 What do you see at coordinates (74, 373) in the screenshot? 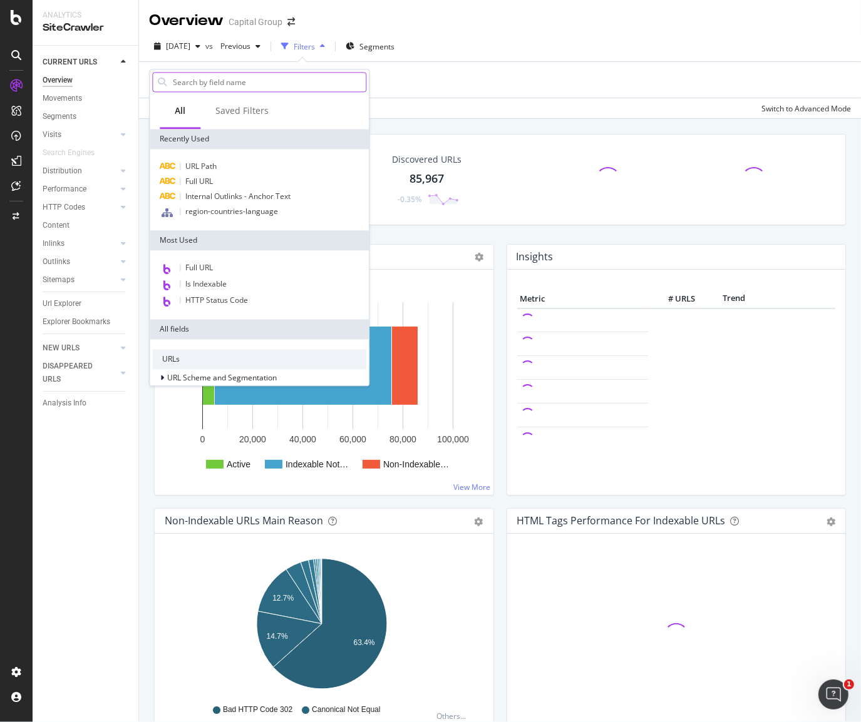
I see `div: DISAPPEARED URLS` at bounding box center [74, 373].